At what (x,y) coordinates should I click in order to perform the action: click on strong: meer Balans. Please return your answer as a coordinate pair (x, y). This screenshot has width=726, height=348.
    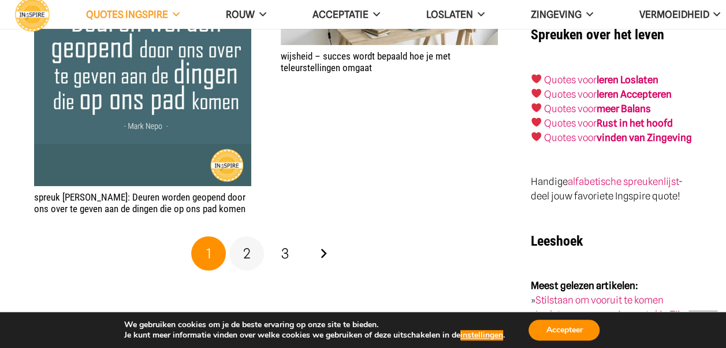
    Looking at the image, I should click on (624, 109).